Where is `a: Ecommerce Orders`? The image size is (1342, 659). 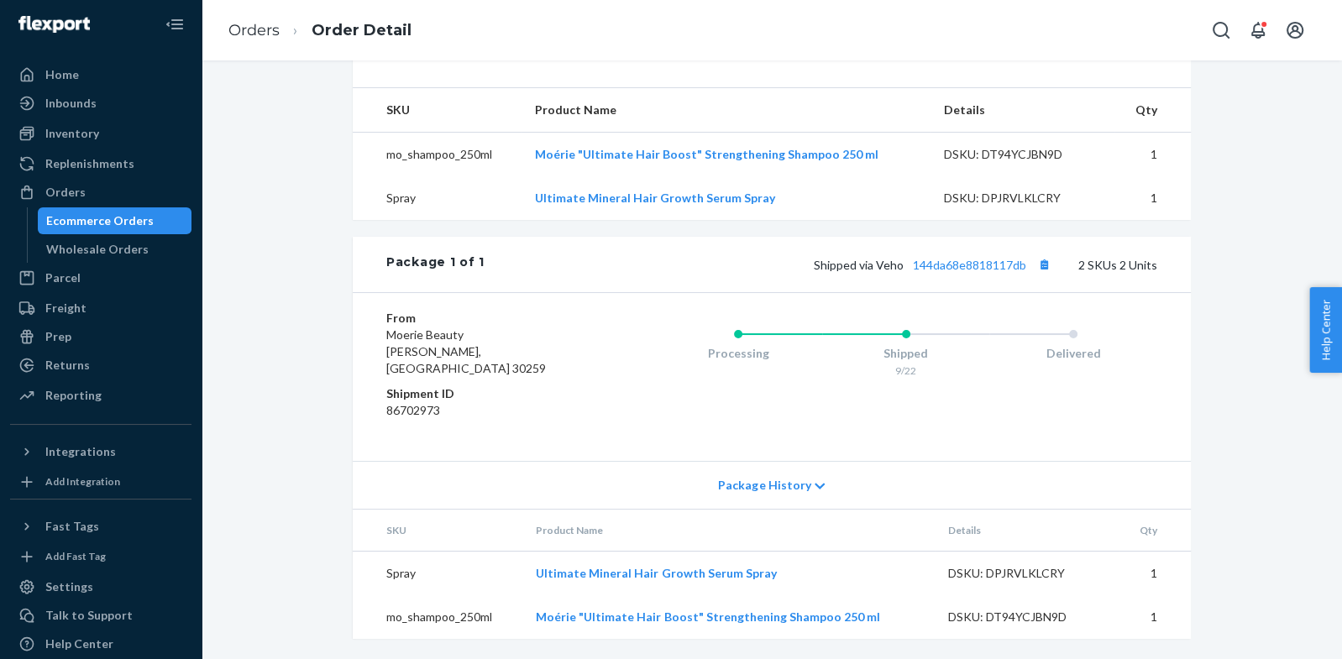
a: Ecommerce Orders is located at coordinates (115, 221).